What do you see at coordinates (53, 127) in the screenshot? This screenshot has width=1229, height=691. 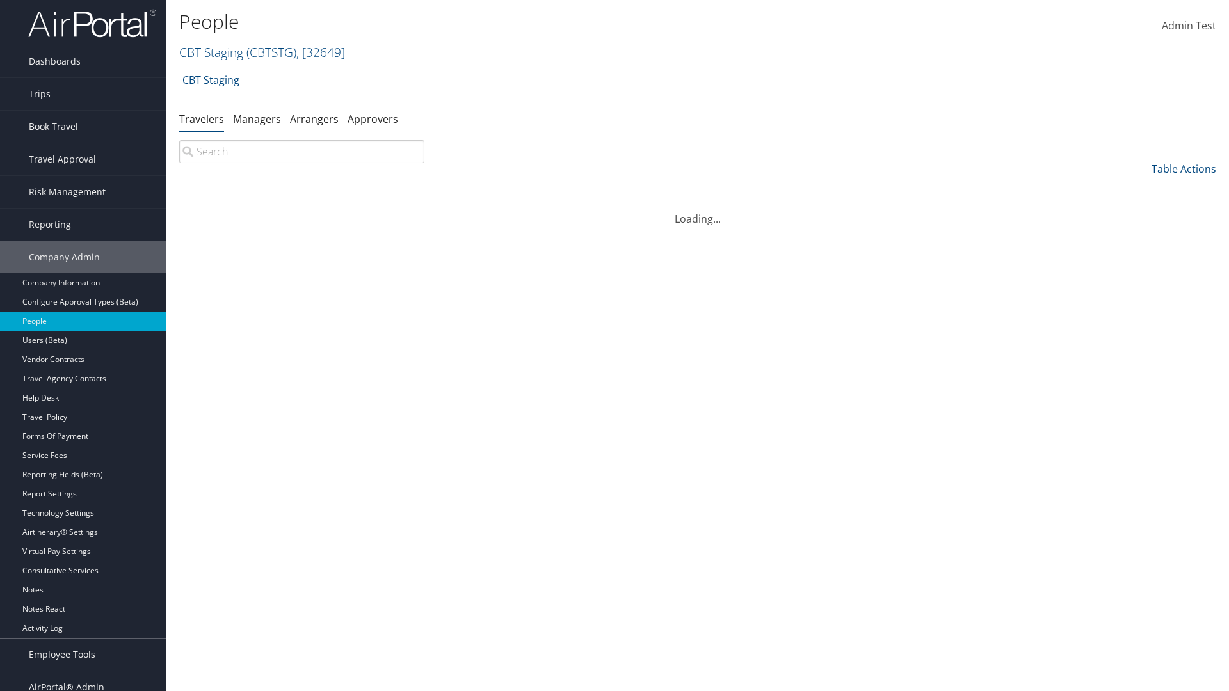 I see `span: Book Travel` at bounding box center [53, 127].